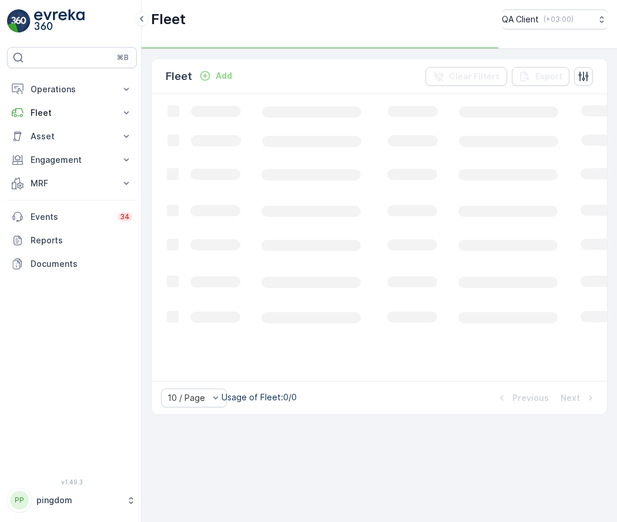 The image size is (617, 522). What do you see at coordinates (558, 19) in the screenshot?
I see `p: ( +03:00 )` at bounding box center [558, 19].